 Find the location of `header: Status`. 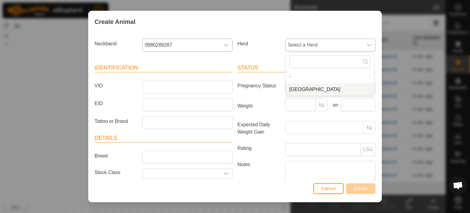

header: Status is located at coordinates (307, 68).